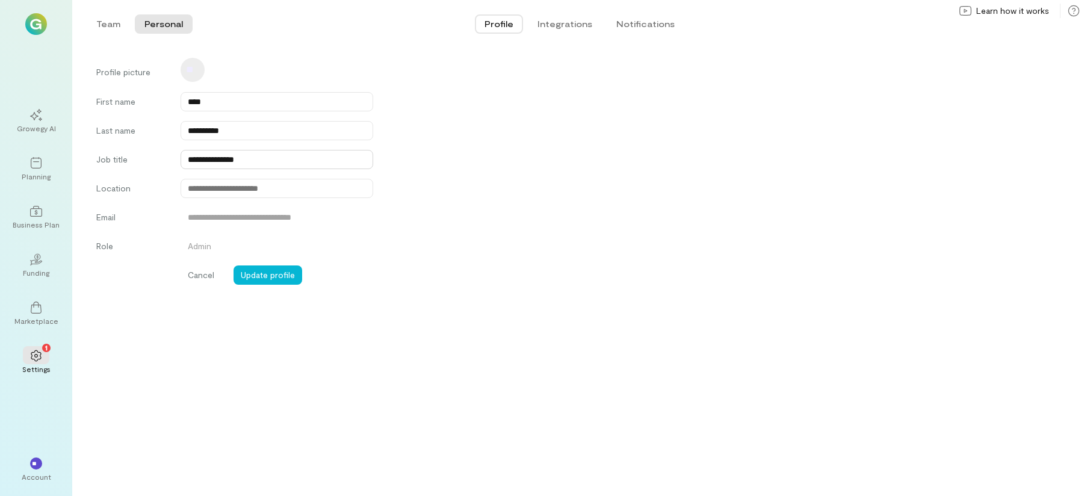 Image resolution: width=1087 pixels, height=496 pixels. Describe the element at coordinates (268, 275) in the screenshot. I see `button: Update profile` at that location.